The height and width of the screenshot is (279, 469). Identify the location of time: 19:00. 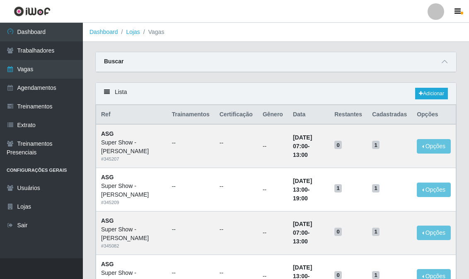
(301, 199).